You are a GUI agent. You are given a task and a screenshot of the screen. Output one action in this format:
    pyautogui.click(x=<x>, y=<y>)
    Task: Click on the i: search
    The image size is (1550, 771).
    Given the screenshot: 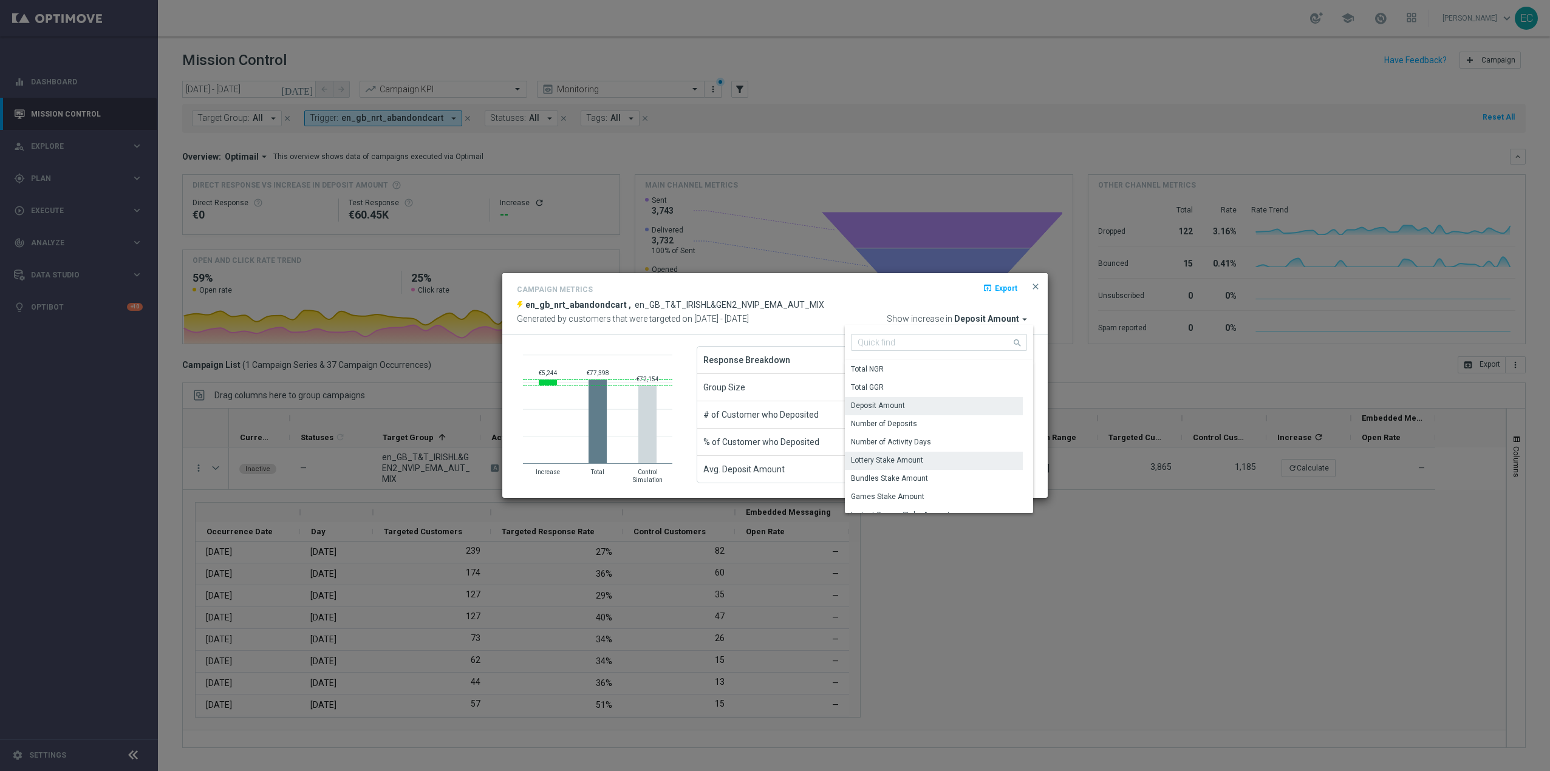 What is the action you would take?
    pyautogui.click(x=1018, y=342)
    